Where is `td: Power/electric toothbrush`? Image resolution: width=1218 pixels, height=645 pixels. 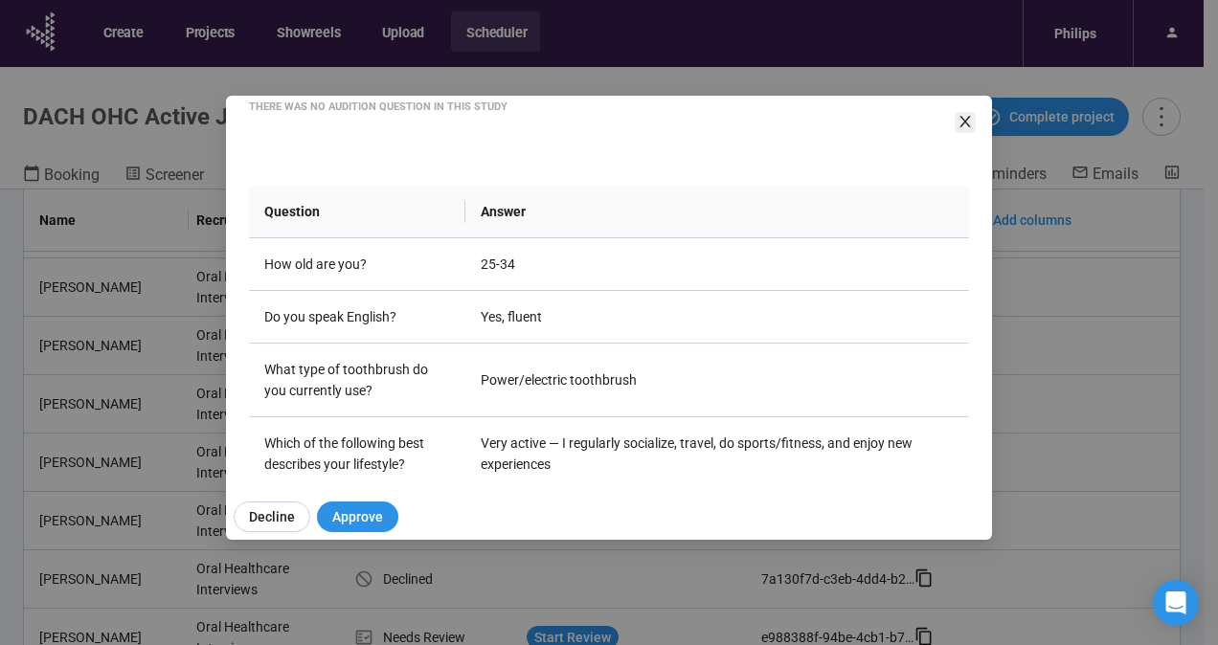 td: Power/electric toothbrush is located at coordinates (717, 380).